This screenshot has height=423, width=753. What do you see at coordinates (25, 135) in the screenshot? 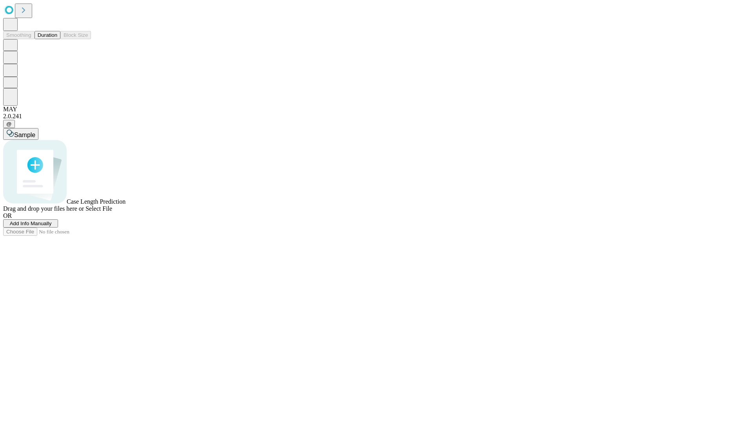
I see `span: Sample` at bounding box center [25, 135].